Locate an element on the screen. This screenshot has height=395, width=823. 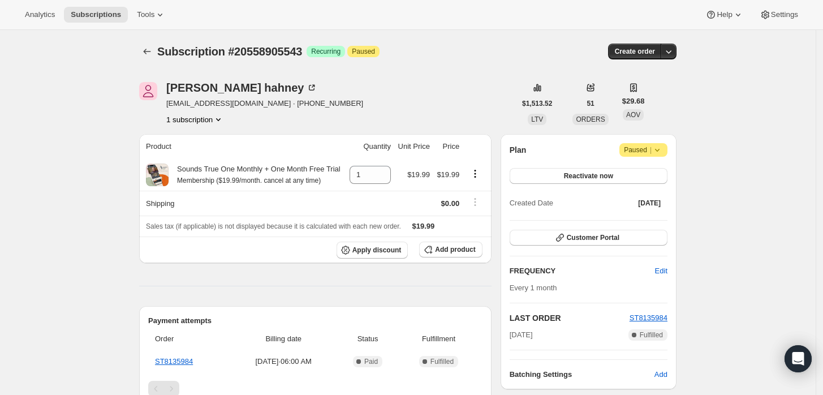
button: ST8135984 is located at coordinates (648, 318).